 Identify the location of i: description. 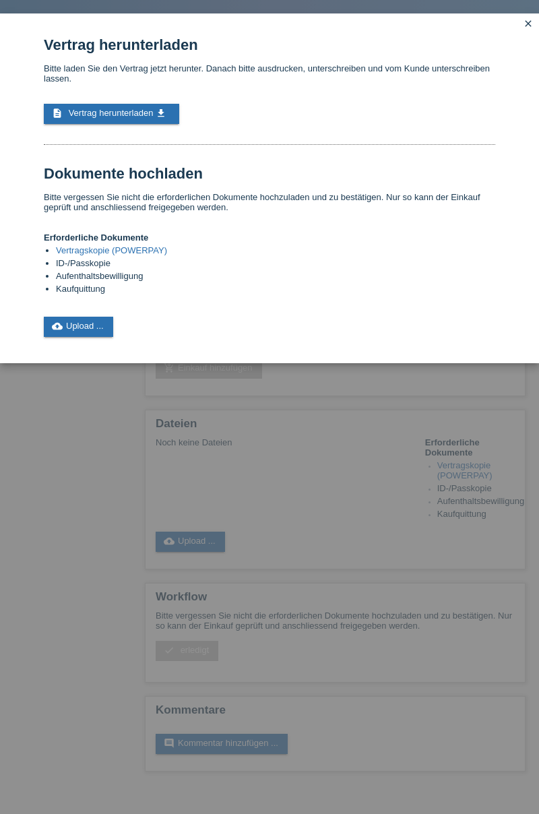
(57, 113).